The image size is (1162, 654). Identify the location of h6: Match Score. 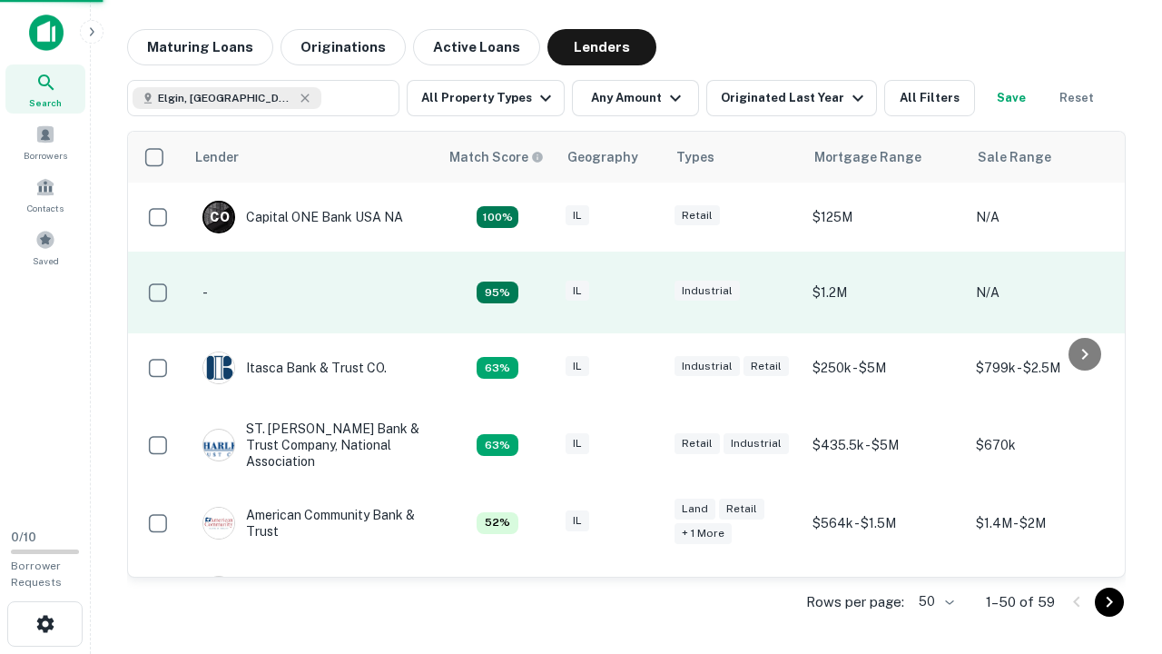
(495, 157).